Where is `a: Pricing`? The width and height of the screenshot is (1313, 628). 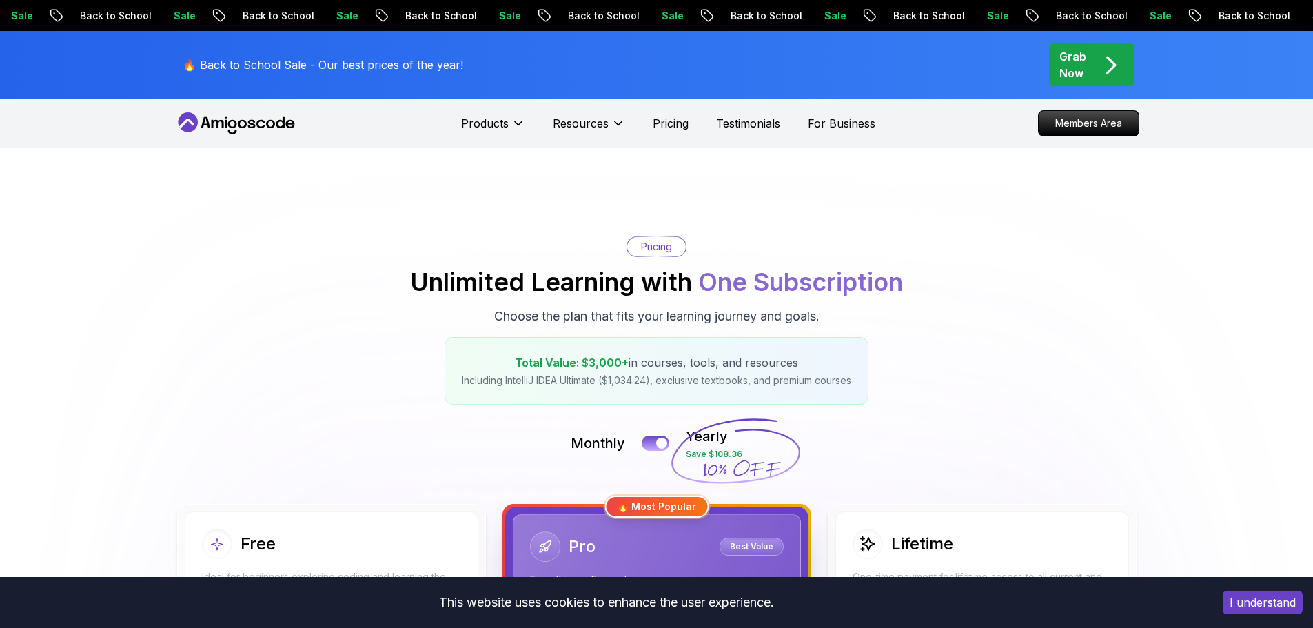 a: Pricing is located at coordinates (671, 123).